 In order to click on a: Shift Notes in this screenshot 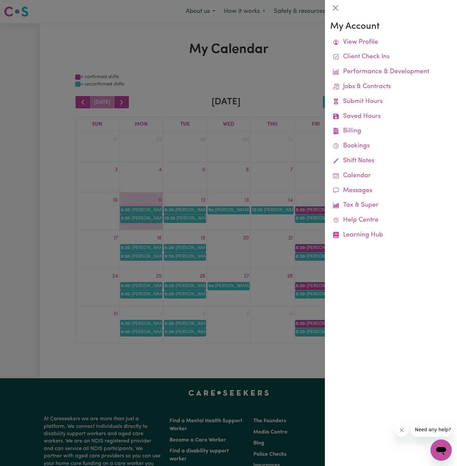, I will do `click(391, 161)`.